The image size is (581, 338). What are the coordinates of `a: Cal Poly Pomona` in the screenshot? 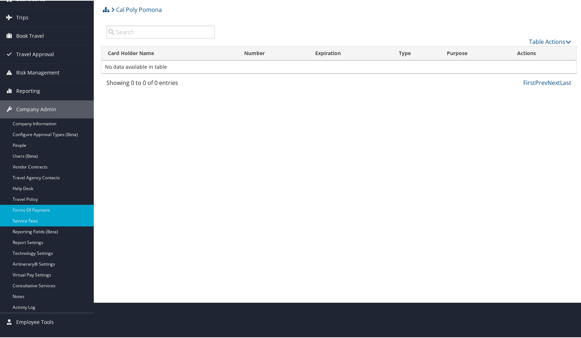 It's located at (136, 9).